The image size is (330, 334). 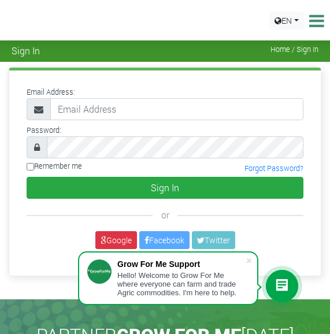 What do you see at coordinates (177, 109) in the screenshot?
I see `input: Email Address` at bounding box center [177, 109].